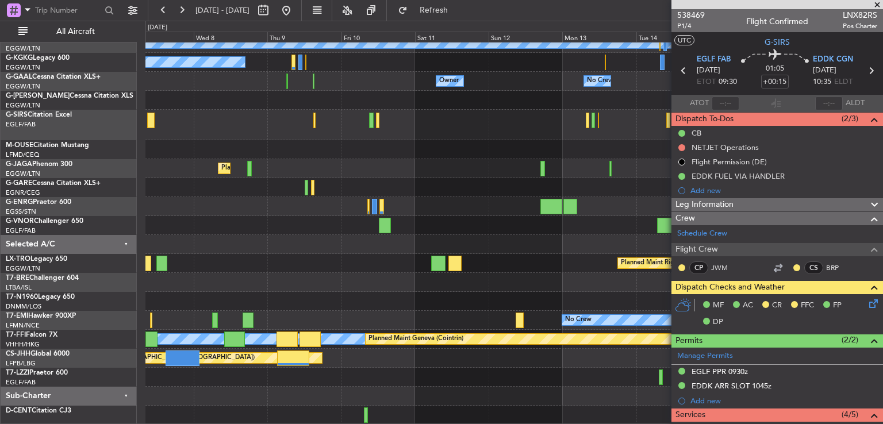 This screenshot has height=424, width=883. Describe the element at coordinates (18, 411) in the screenshot. I see `span: D-CENT` at that location.